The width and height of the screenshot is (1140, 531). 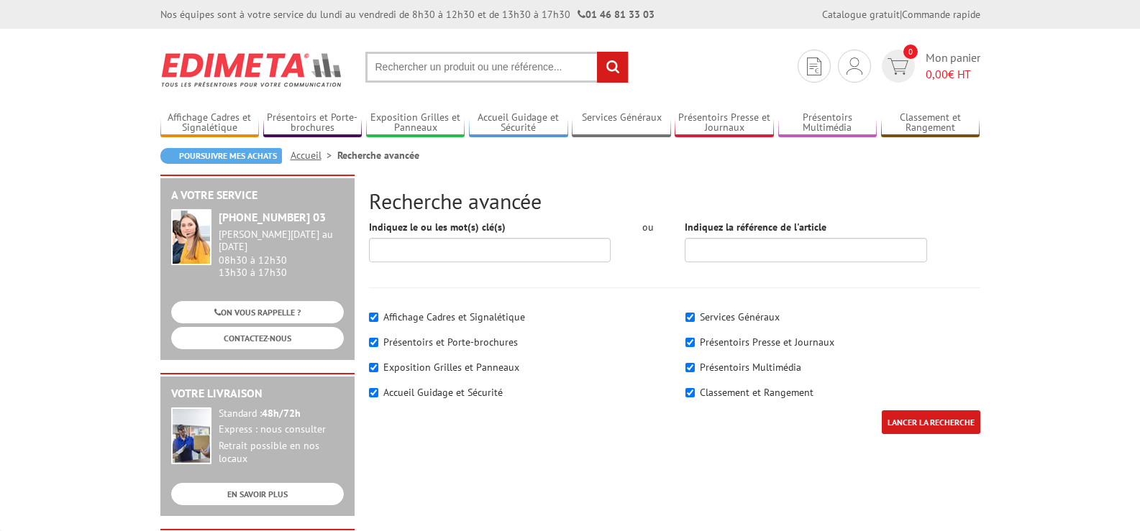 I want to click on span: Mon panier, so click(x=953, y=66).